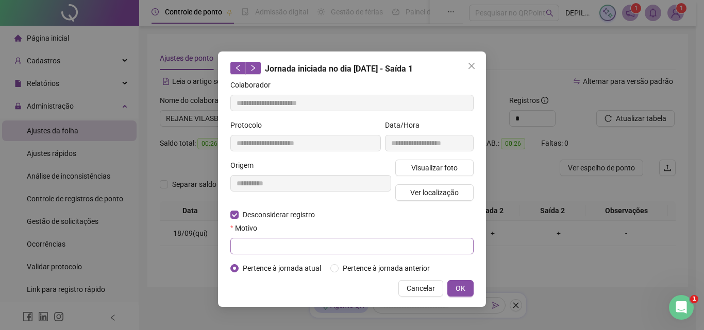  Describe the element at coordinates (282, 268) in the screenshot. I see `span: Pertence à jornada atual` at that location.